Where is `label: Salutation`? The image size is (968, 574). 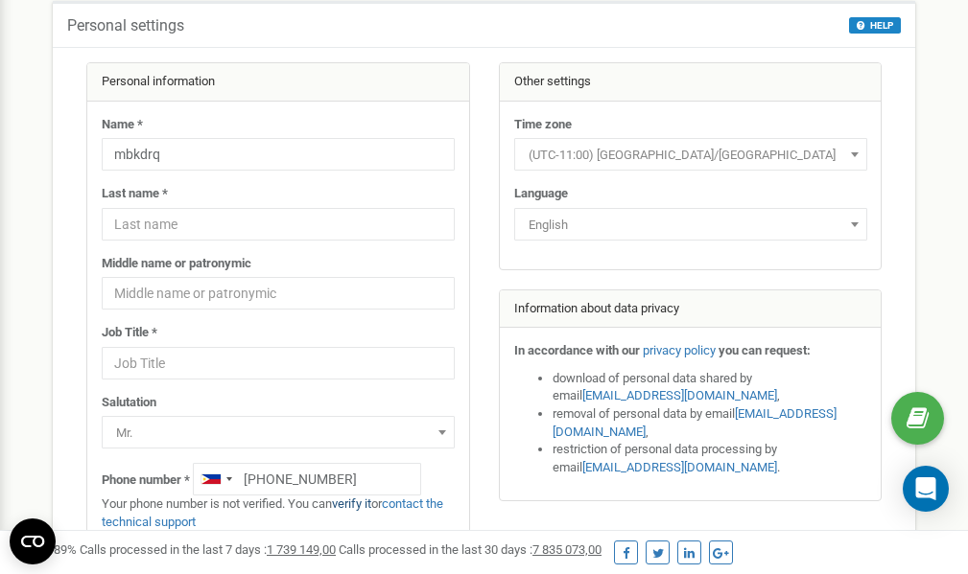
label: Salutation is located at coordinates (128, 403).